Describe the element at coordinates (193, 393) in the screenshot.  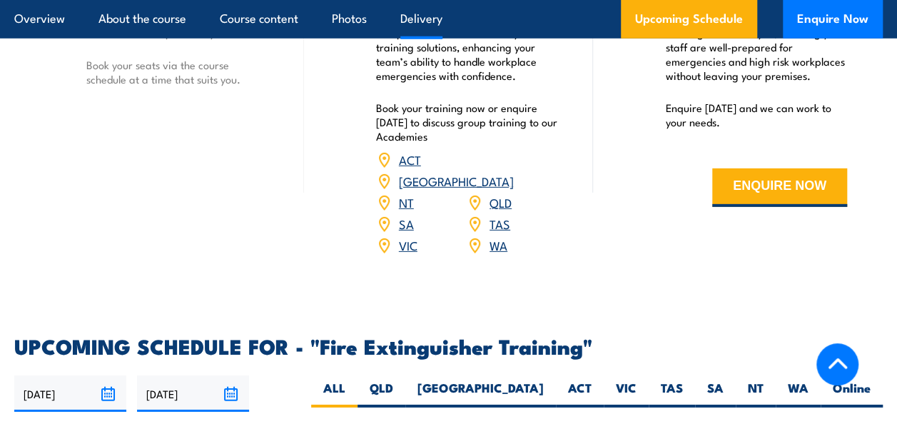
I see `input: To date` at that location.